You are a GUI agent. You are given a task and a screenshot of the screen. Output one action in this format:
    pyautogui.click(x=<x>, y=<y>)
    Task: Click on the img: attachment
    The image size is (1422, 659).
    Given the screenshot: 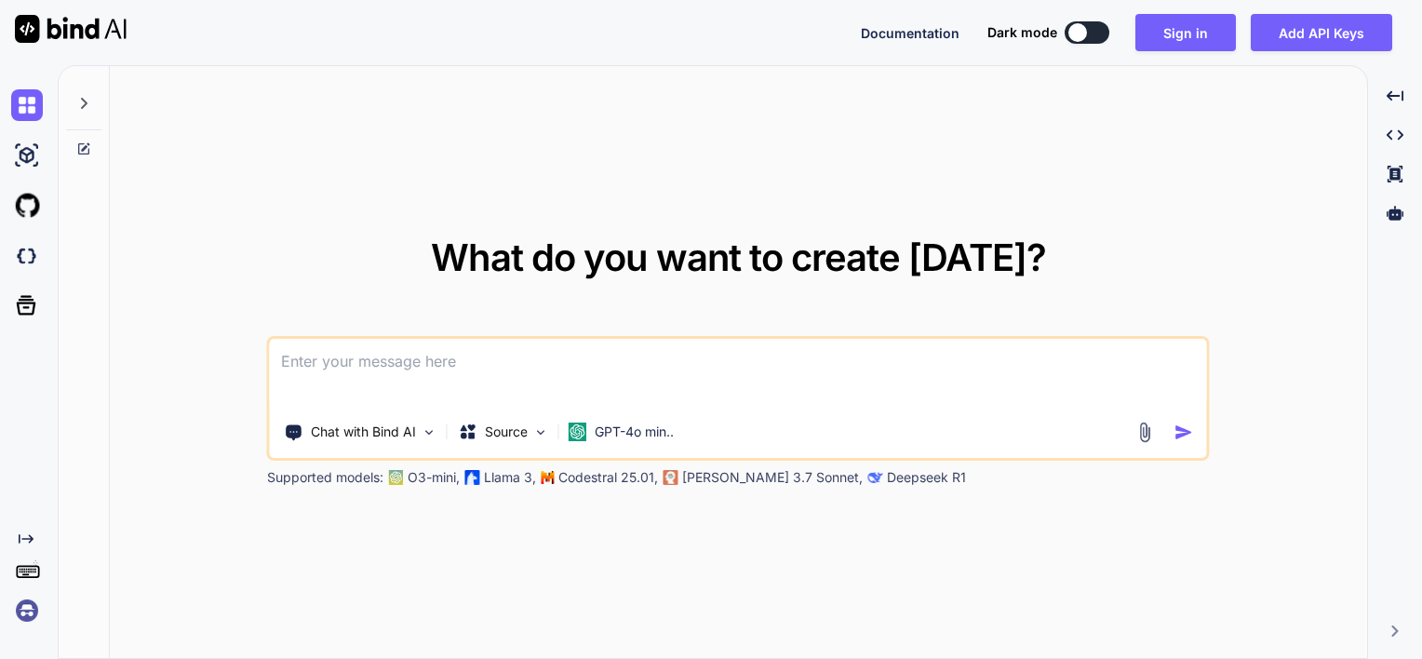 What is the action you would take?
    pyautogui.click(x=1145, y=432)
    